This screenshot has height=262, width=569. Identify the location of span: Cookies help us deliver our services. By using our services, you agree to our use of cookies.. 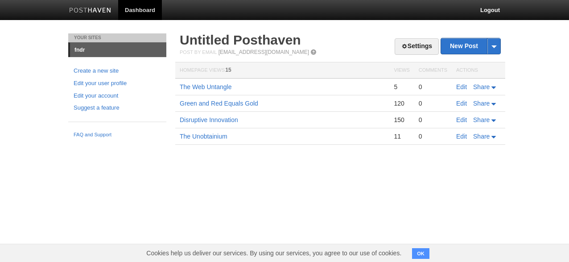
(274, 253).